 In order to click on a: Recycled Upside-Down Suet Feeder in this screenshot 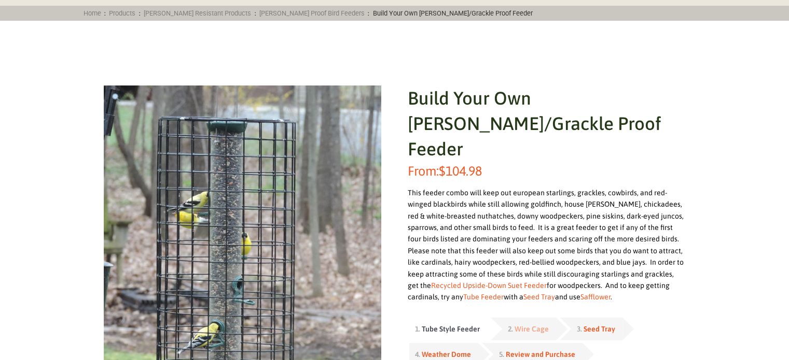, I will do `click(488, 286)`.